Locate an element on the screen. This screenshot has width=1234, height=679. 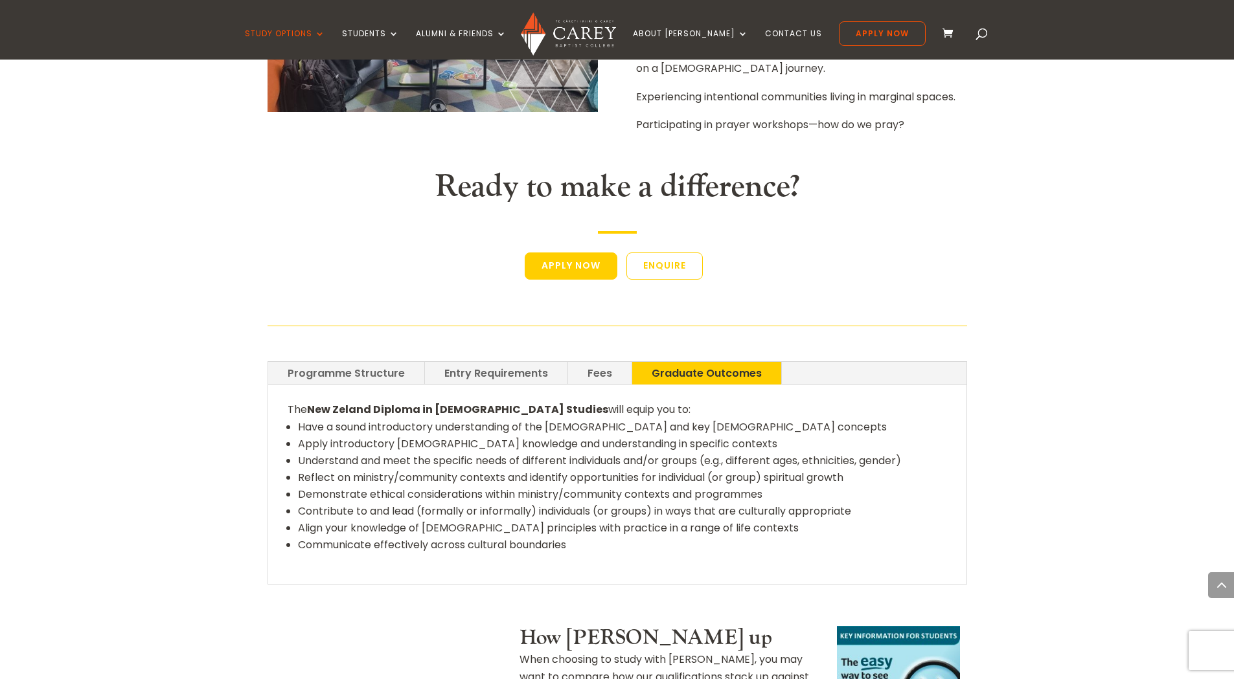
p: The will equip you to: is located at coordinates (617, 409).